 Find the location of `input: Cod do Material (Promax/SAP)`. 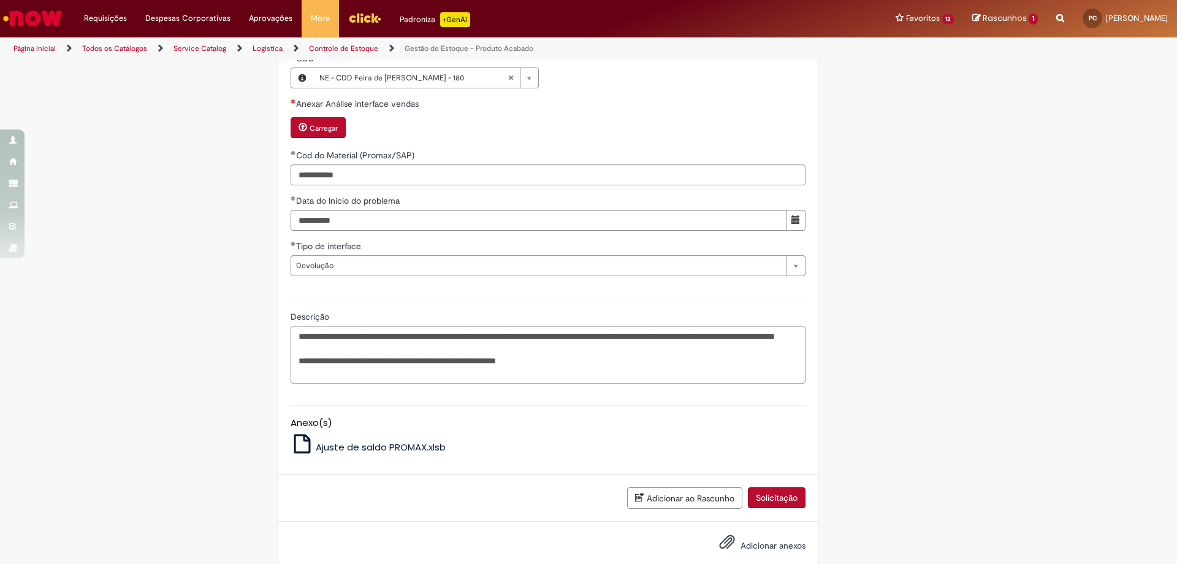

input: Cod do Material (Promax/SAP) is located at coordinates (548, 175).